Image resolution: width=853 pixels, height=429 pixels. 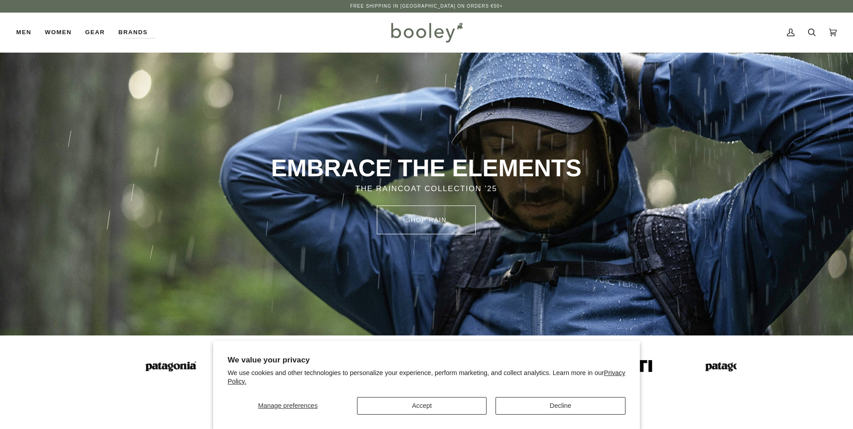 I want to click on a: Brands, so click(x=133, y=32).